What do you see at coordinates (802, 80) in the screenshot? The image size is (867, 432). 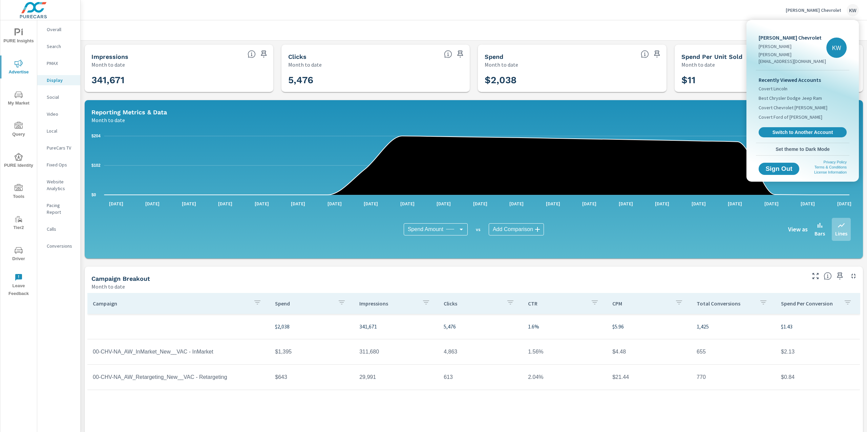 I see `p: Recently Viewed Accounts` at bounding box center [802, 80].